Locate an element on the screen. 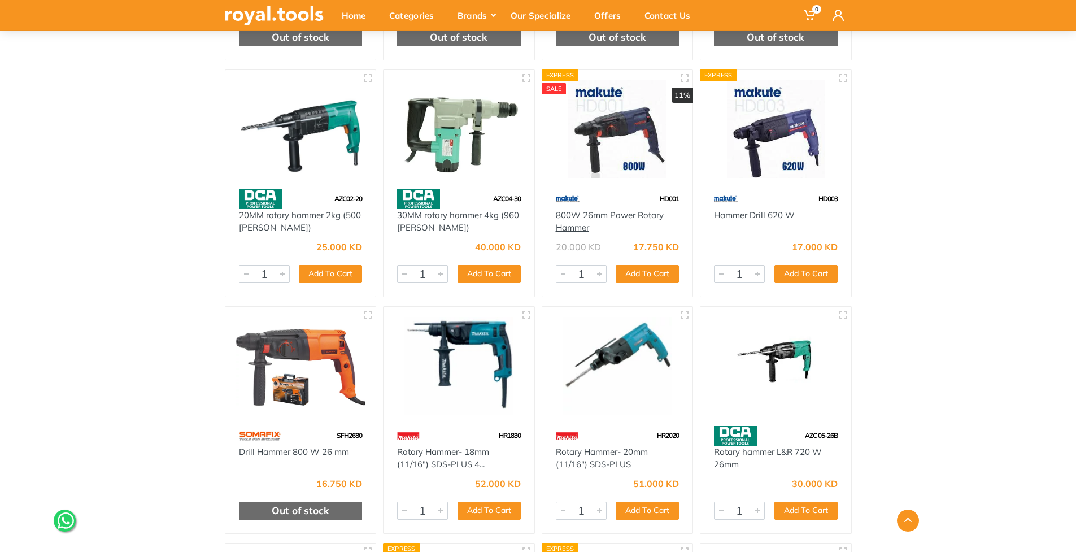 The height and width of the screenshot is (552, 1076). div: 16.750 KD is located at coordinates (339, 484).